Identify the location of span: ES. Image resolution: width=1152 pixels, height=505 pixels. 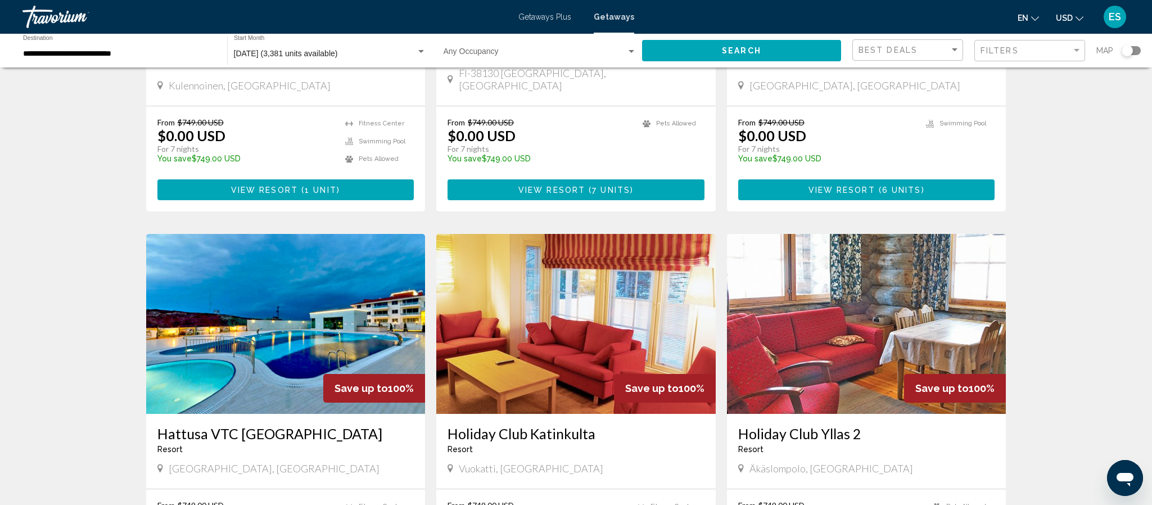
(1115, 17).